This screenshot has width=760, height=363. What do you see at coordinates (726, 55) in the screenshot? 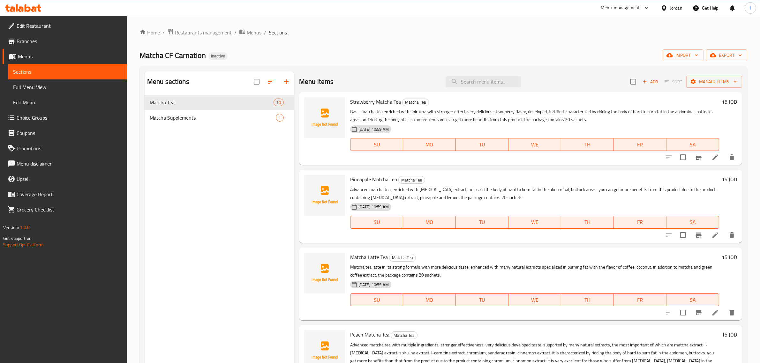
I see `button: export` at bounding box center [726, 55].